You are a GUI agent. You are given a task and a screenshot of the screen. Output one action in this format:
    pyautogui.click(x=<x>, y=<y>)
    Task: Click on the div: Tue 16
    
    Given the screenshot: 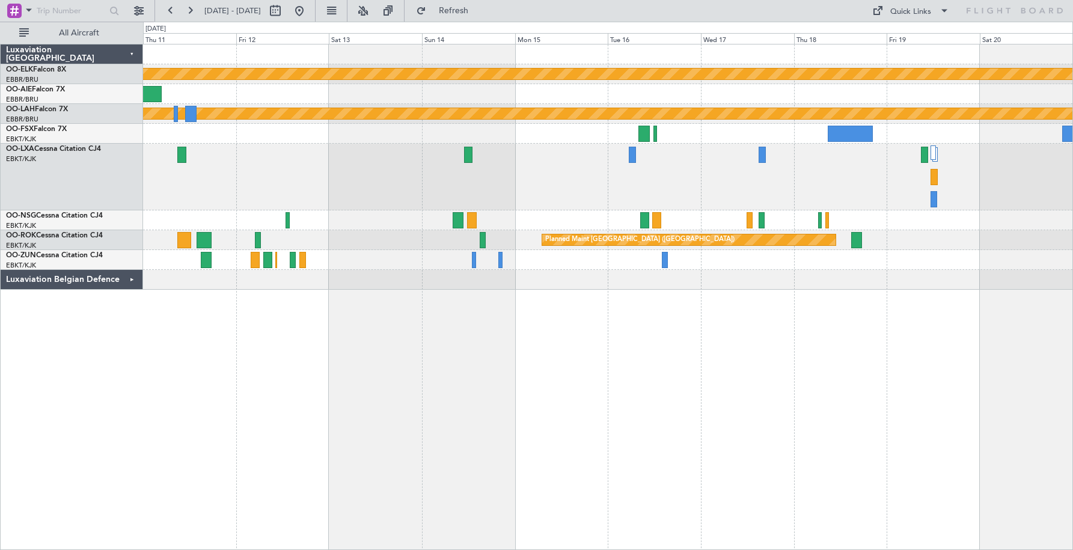 What is the action you would take?
    pyautogui.click(x=654, y=38)
    